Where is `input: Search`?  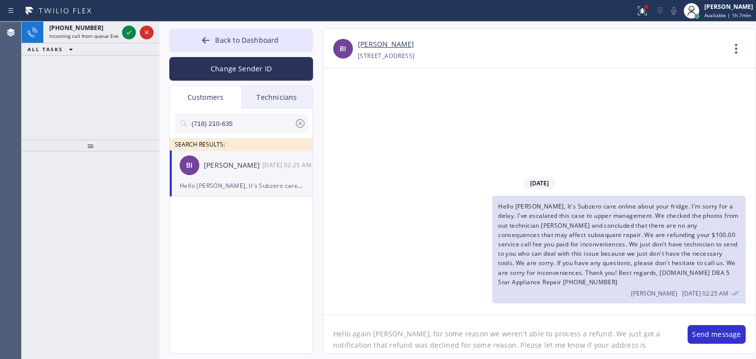 input: Search is located at coordinates (242, 123).